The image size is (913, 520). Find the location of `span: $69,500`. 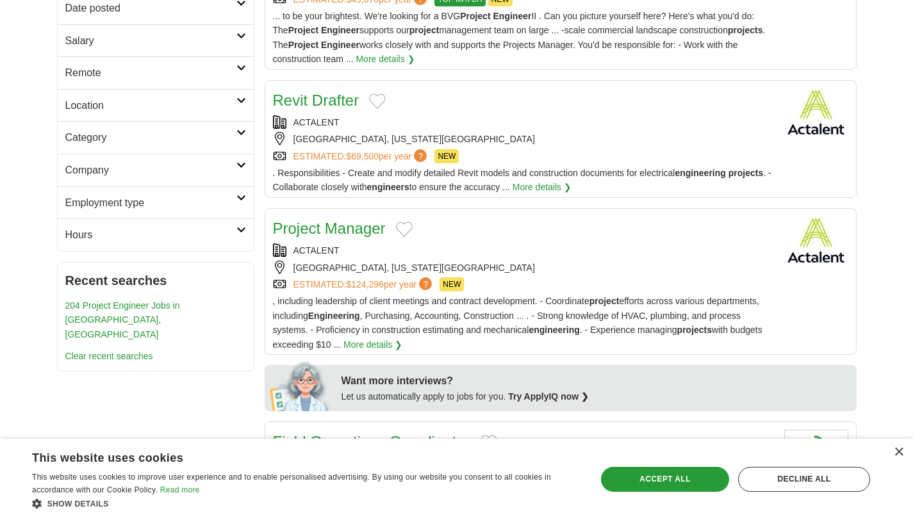

span: $69,500 is located at coordinates (362, 156).